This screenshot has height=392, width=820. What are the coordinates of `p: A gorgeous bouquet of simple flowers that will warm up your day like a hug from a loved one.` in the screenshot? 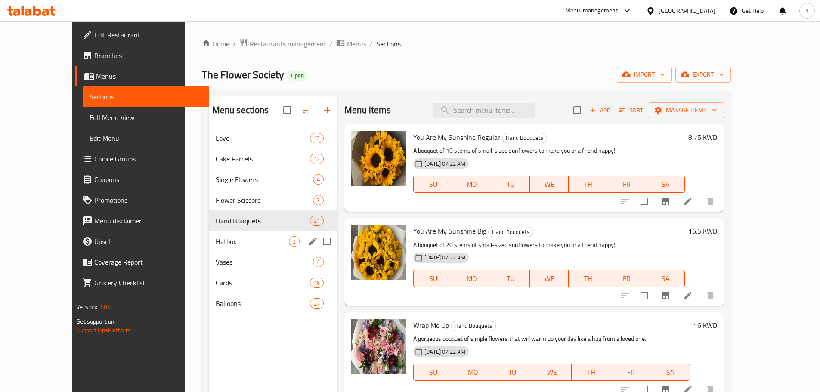 It's located at (551, 339).